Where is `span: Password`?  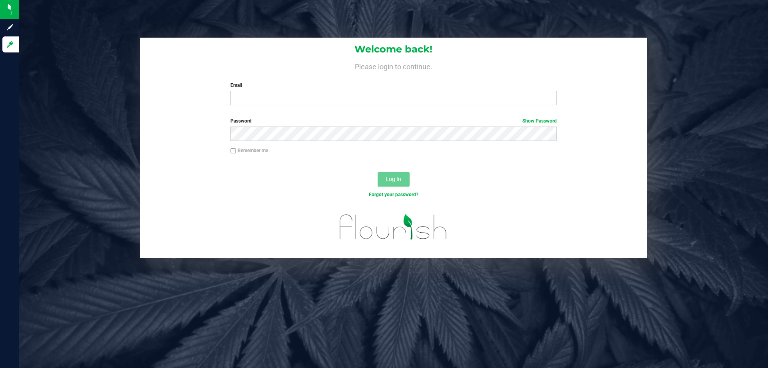 span: Password is located at coordinates (241, 121).